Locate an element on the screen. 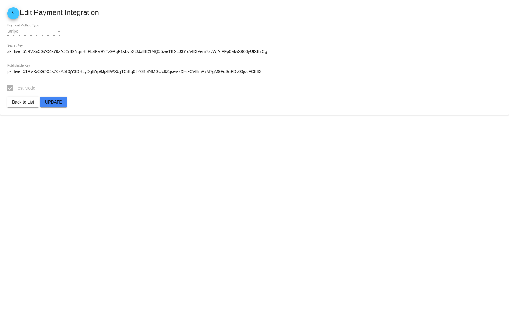 The image size is (509, 313). input: Publishable Key is located at coordinates (255, 72).